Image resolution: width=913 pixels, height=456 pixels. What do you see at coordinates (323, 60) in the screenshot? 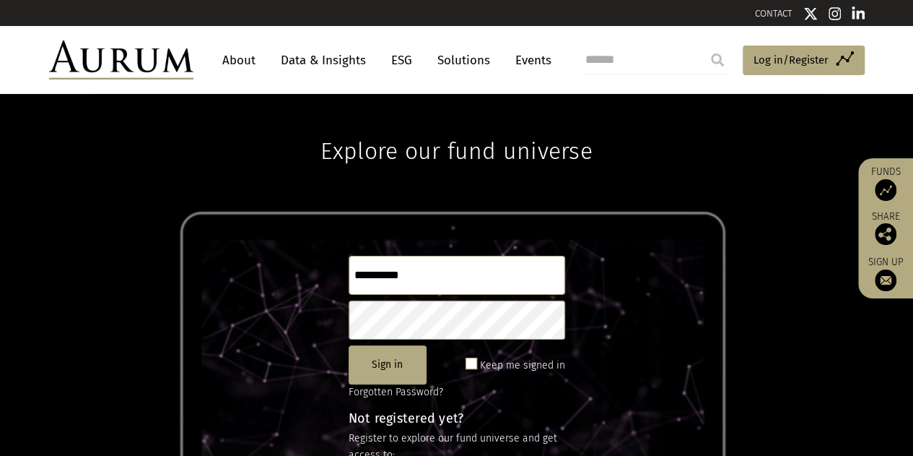
I see `a: Data & Insights` at bounding box center [323, 60].